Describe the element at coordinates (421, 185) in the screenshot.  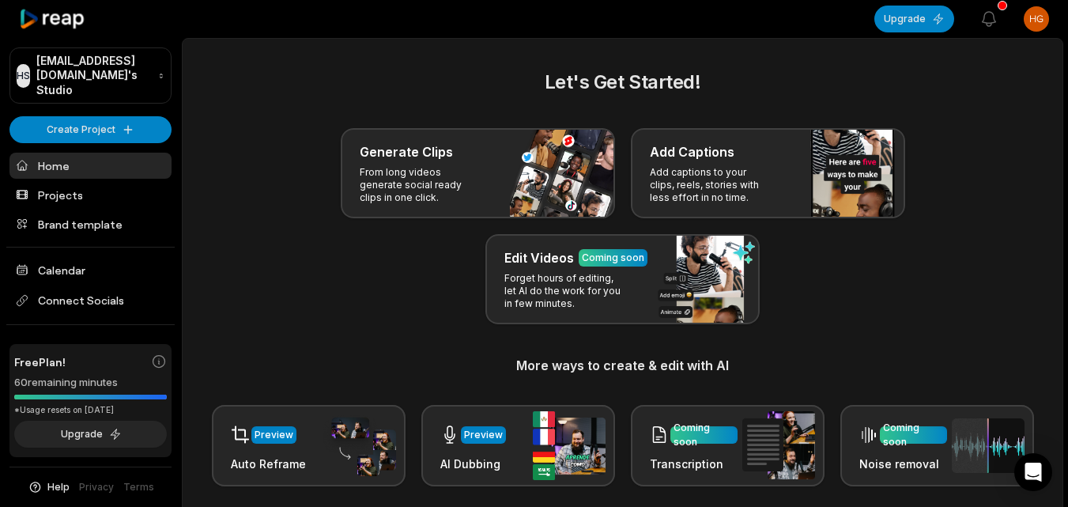
I see `p: From long videos generate social ready clips in one click.` at that location.